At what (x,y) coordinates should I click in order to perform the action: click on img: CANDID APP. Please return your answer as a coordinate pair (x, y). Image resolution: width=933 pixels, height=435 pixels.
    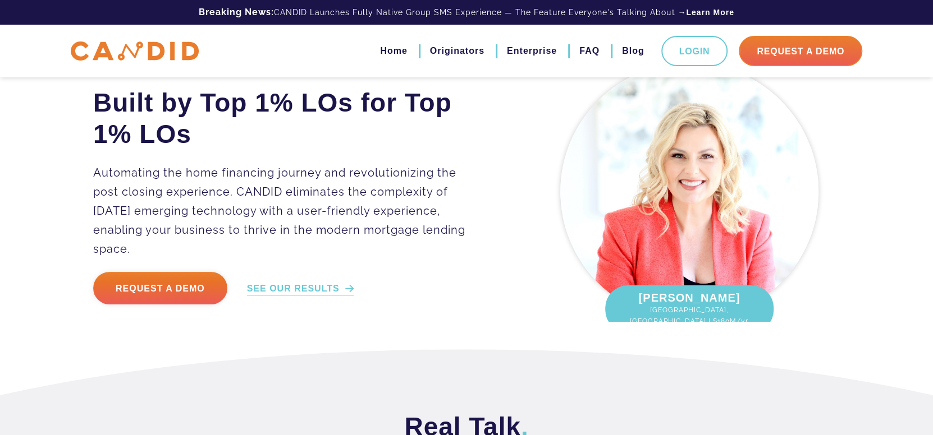
    Looking at the image, I should click on (135, 51).